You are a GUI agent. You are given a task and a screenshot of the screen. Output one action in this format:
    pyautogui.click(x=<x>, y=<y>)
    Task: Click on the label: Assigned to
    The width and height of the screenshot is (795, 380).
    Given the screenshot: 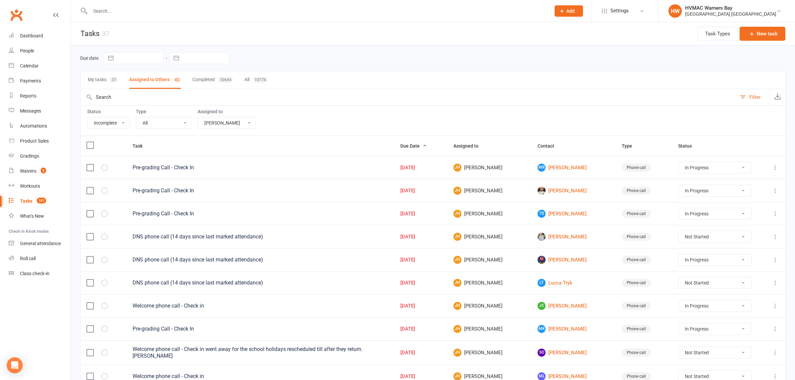 What is the action you would take?
    pyautogui.click(x=227, y=112)
    